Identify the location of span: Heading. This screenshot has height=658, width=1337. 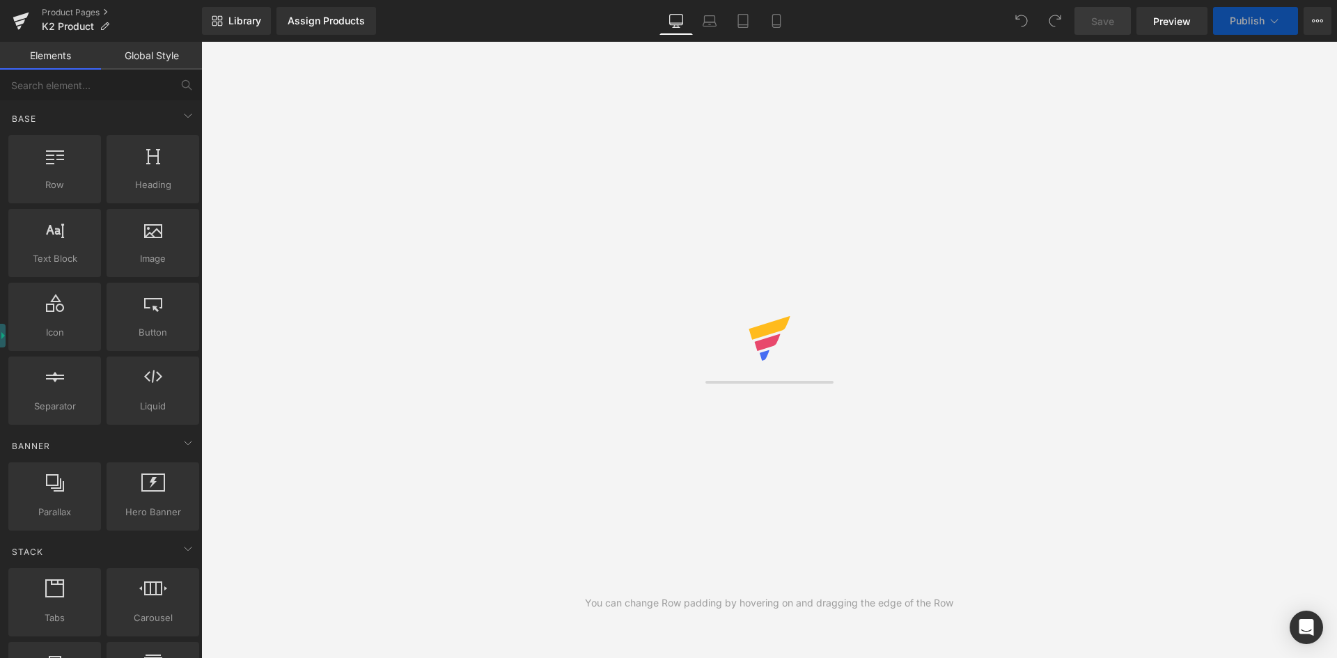
(153, 185).